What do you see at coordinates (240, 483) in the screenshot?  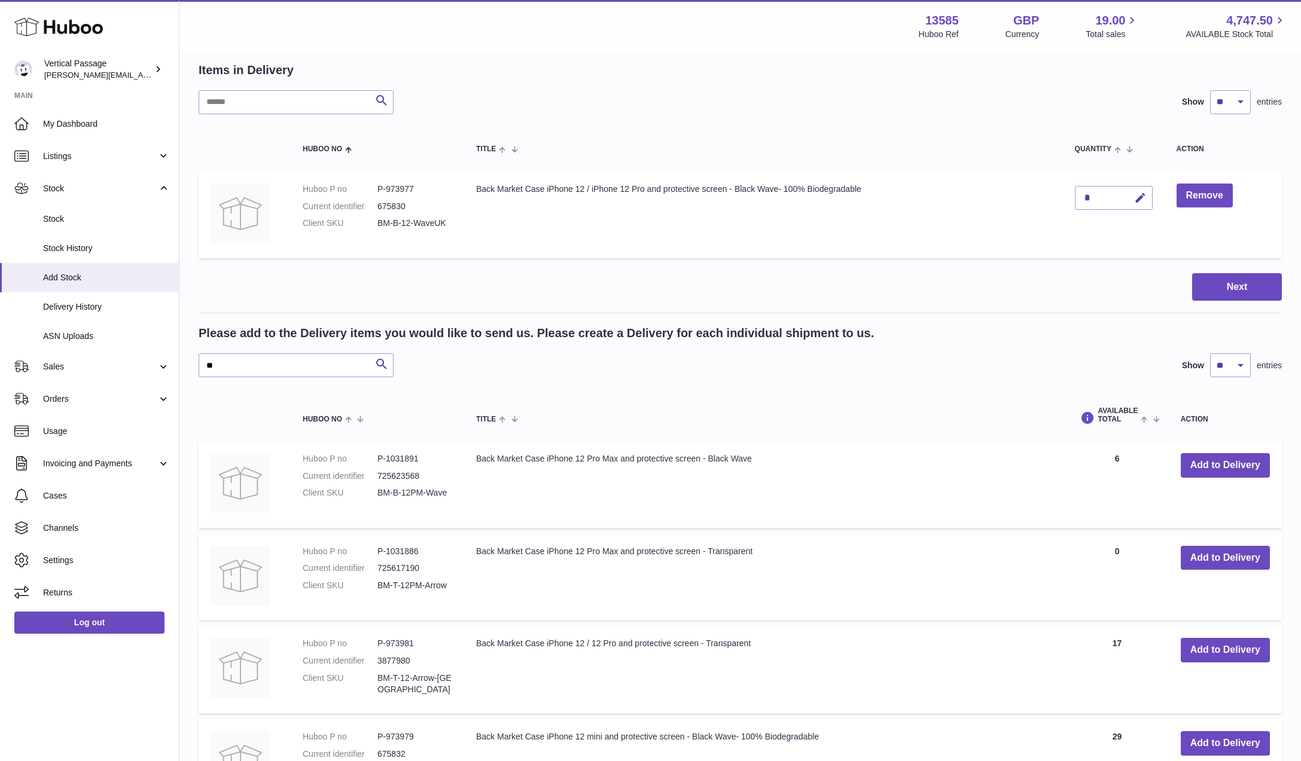 I see `img: Back Market Case iPhone 12 Pro Max and protective screen - Black Wave` at bounding box center [240, 483].